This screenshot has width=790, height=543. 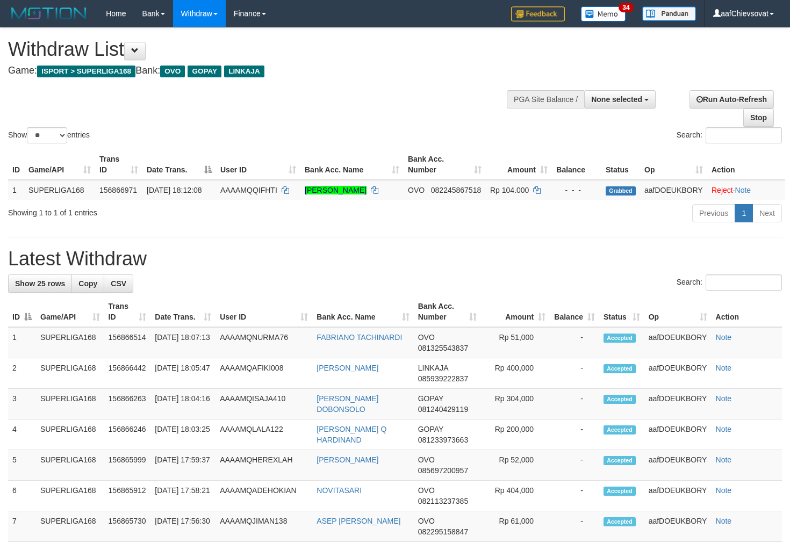 What do you see at coordinates (729, 283) in the screenshot?
I see `label: Search:` at bounding box center [729, 283].